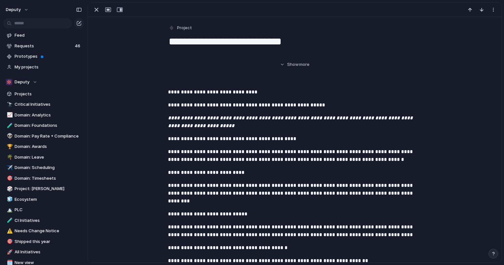 The height and width of the screenshot is (265, 504). Describe the element at coordinates (48, 220) in the screenshot. I see `span: CI Initiatives` at that location.